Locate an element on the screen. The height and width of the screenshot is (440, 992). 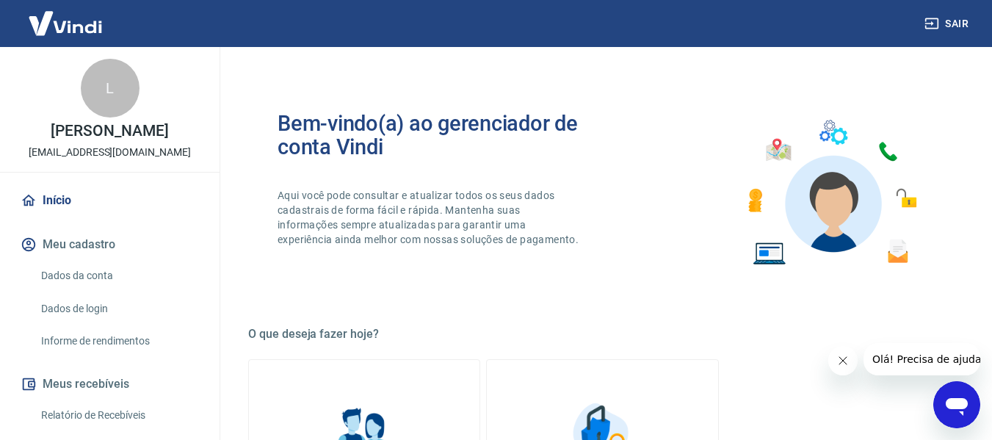
a: Informe de rendimentos is located at coordinates (118, 341).